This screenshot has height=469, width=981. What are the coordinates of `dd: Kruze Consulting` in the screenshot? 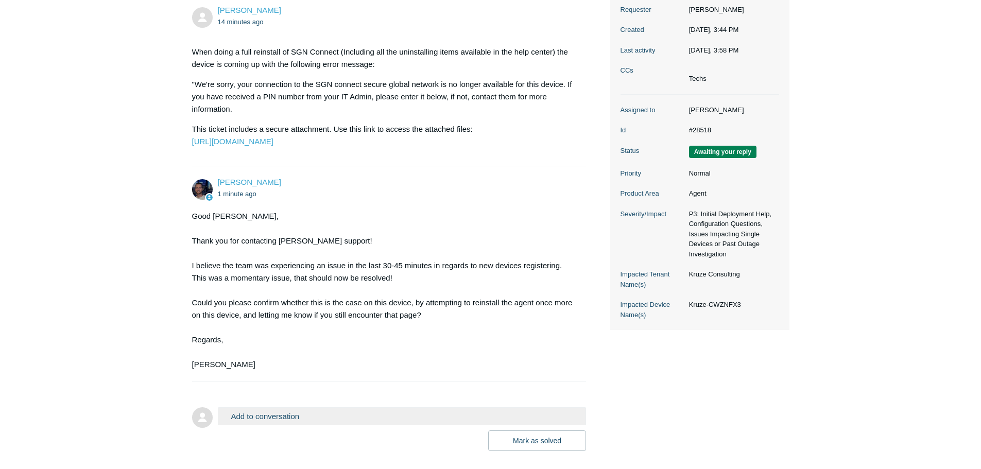 It's located at (731, 275).